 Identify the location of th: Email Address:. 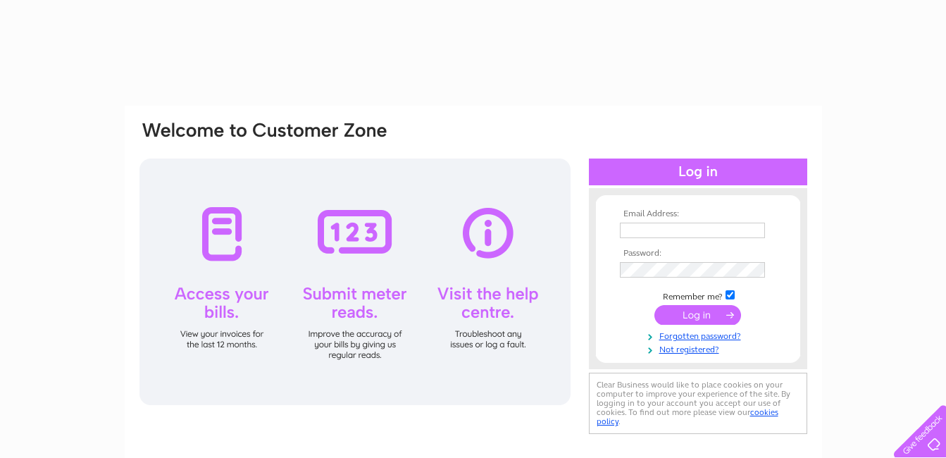
(698, 214).